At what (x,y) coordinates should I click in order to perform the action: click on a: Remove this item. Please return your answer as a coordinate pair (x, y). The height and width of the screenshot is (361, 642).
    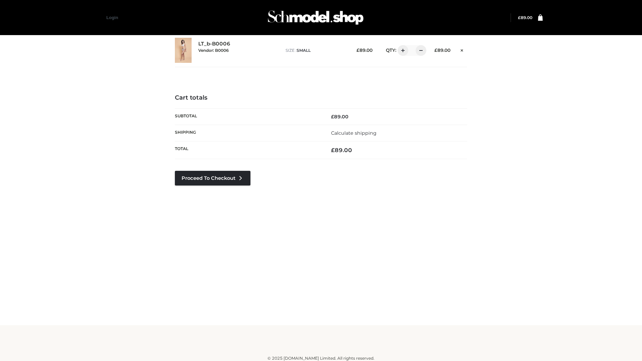
    Looking at the image, I should click on (462, 50).